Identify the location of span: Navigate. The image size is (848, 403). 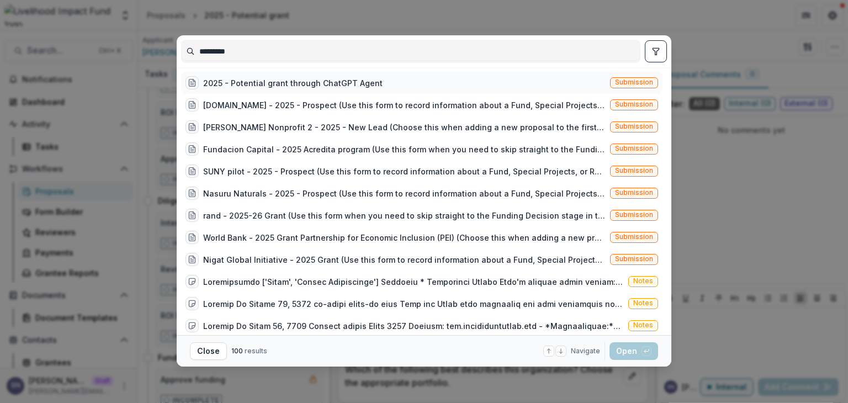
(585, 351).